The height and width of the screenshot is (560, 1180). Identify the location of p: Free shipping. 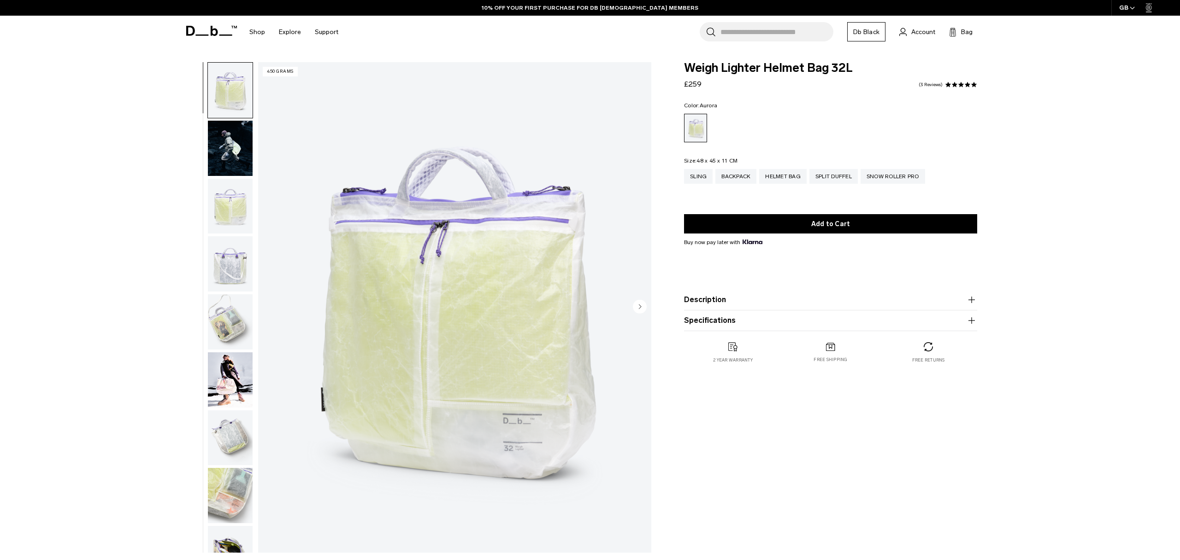
(830, 360).